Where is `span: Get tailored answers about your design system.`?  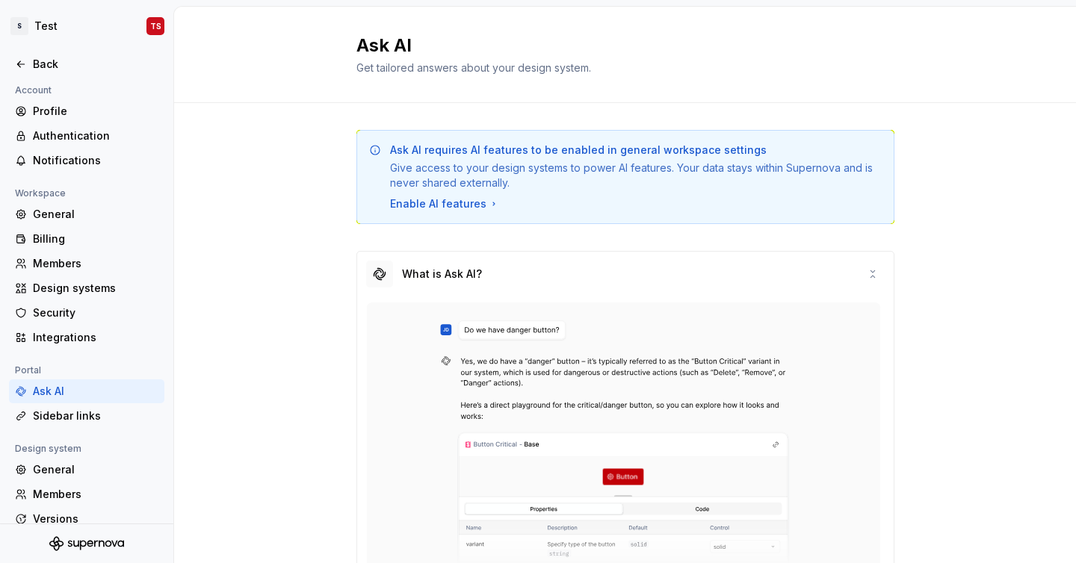 span: Get tailored answers about your design system. is located at coordinates (474, 67).